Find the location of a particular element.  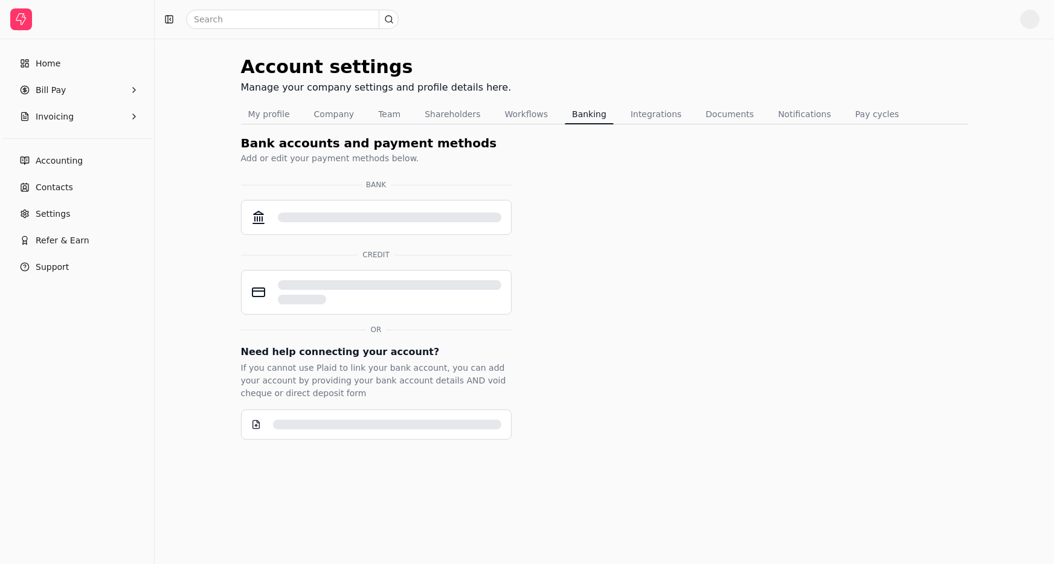

button: Notifications is located at coordinates (804, 114).